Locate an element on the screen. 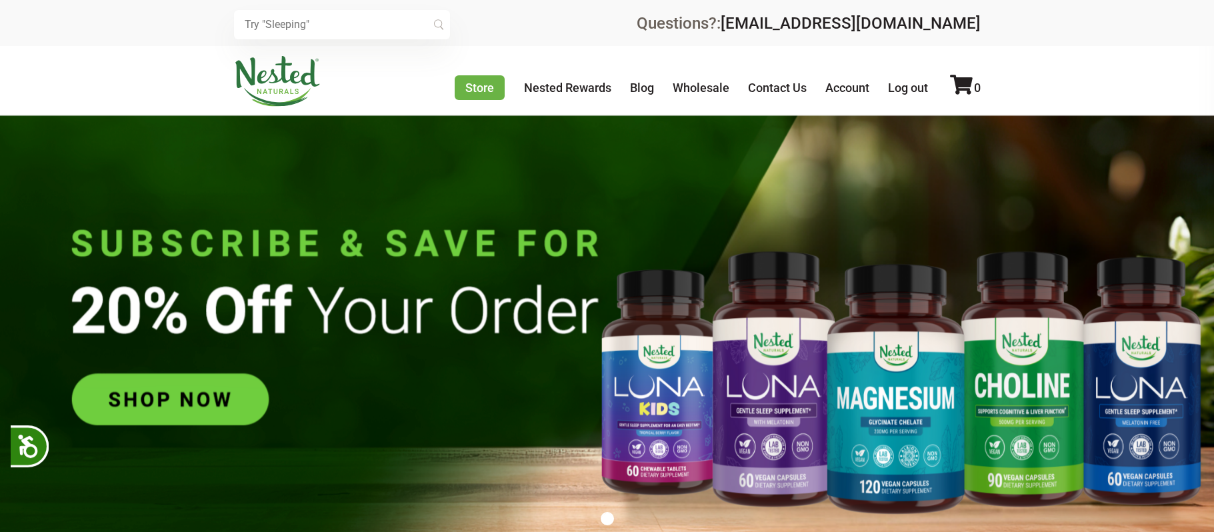  button: 1 of 1 is located at coordinates (607, 519).